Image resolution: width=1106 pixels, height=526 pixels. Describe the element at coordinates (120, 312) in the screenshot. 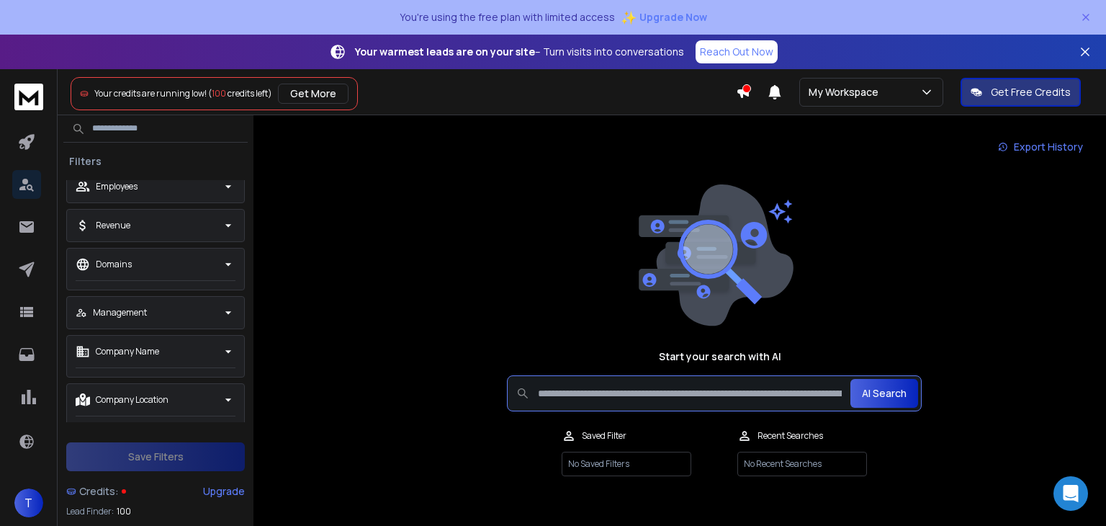

I see `p: Management` at that location.